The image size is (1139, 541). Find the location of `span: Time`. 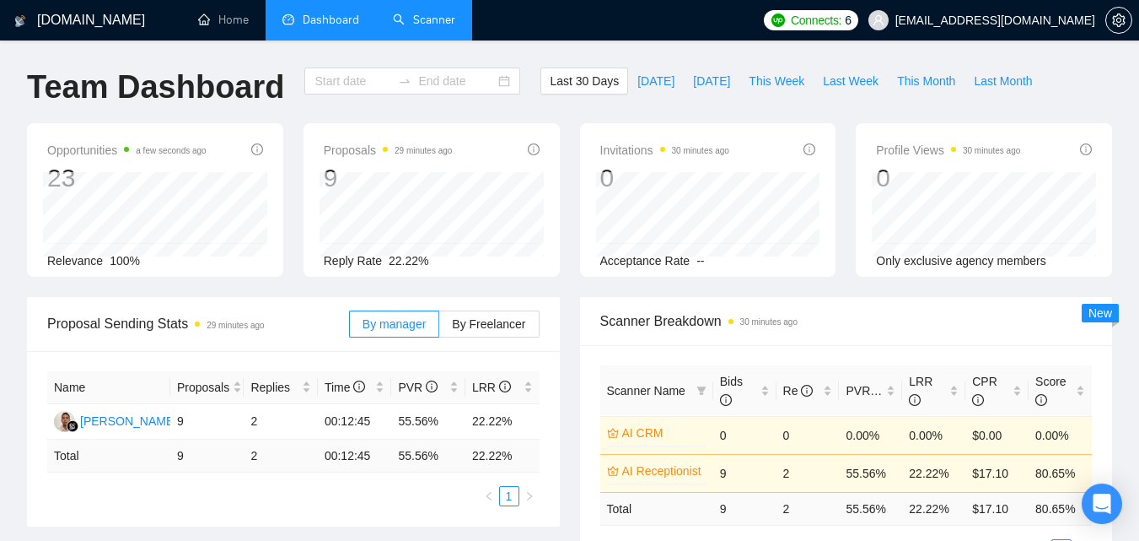

span: Time is located at coordinates (345, 387).